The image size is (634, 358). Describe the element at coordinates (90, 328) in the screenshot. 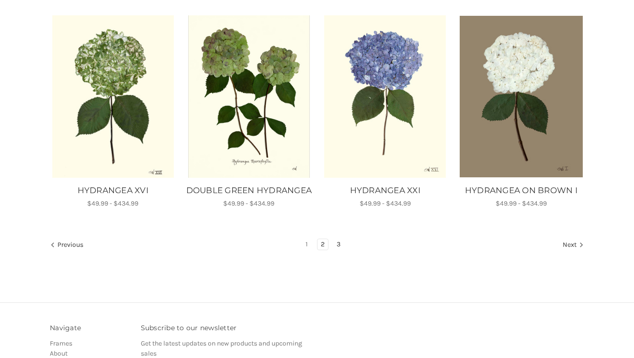

I see `h3: Navigate` at that location.